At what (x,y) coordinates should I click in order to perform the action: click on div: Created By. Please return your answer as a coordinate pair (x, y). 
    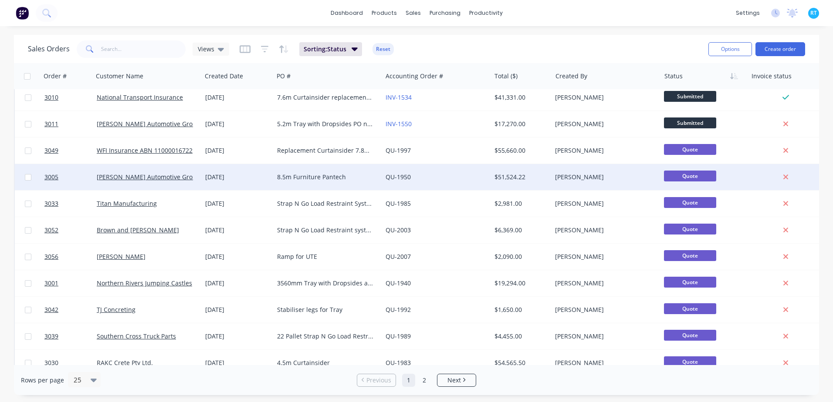
    Looking at the image, I should click on (571, 76).